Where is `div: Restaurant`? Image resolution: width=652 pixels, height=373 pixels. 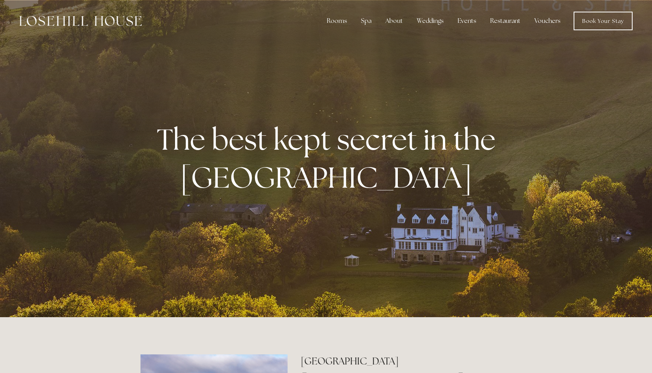 div: Restaurant is located at coordinates (505, 21).